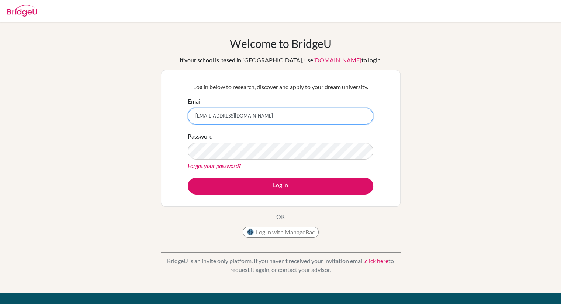 This screenshot has height=304, width=561. Describe the element at coordinates (280, 186) in the screenshot. I see `button: Log in` at that location.